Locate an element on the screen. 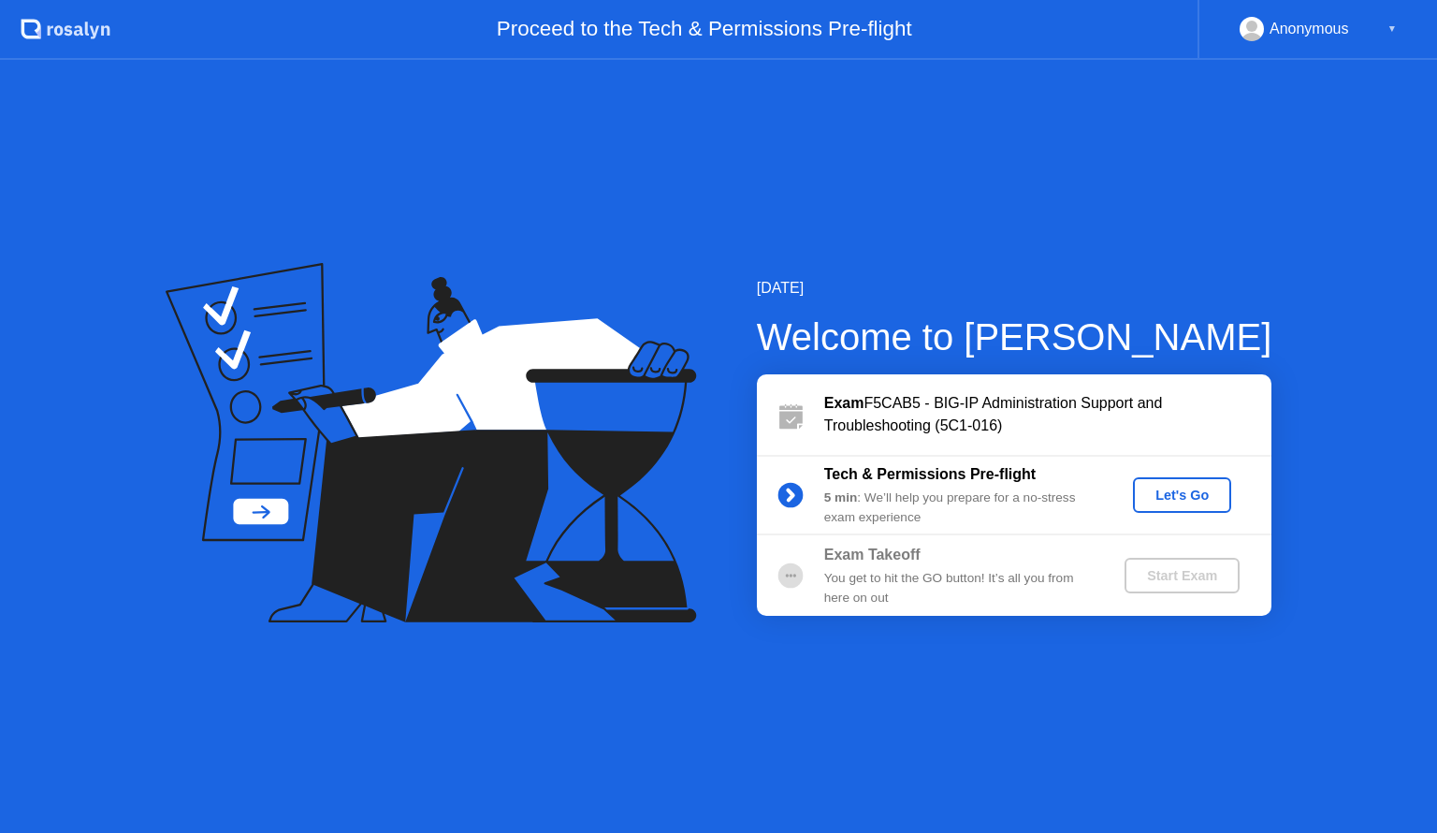  b: Tech & Permissions Pre-flight is located at coordinates (930, 473).